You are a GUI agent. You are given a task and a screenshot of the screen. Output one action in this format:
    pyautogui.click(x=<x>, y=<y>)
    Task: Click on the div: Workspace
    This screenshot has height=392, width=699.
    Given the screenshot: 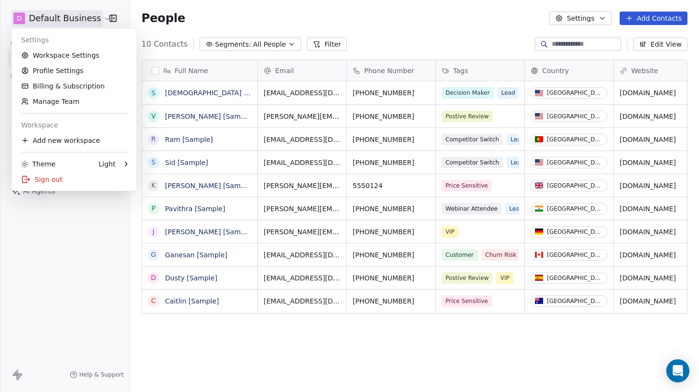 What is the action you would take?
    pyautogui.click(x=74, y=125)
    